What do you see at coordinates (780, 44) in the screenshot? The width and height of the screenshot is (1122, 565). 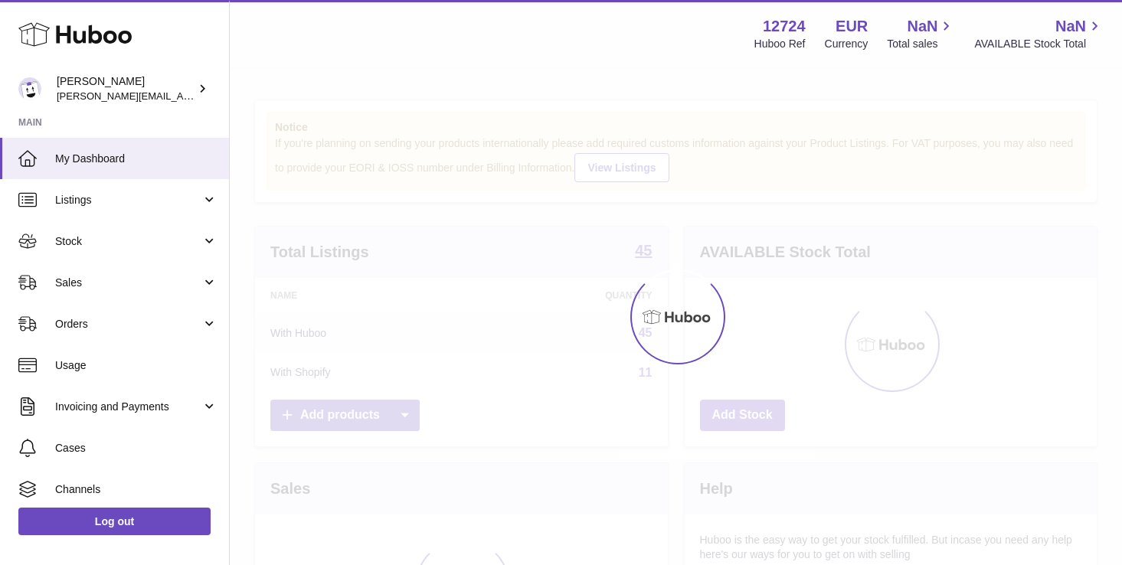 I see `div: Huboo Ref` at bounding box center [780, 44].